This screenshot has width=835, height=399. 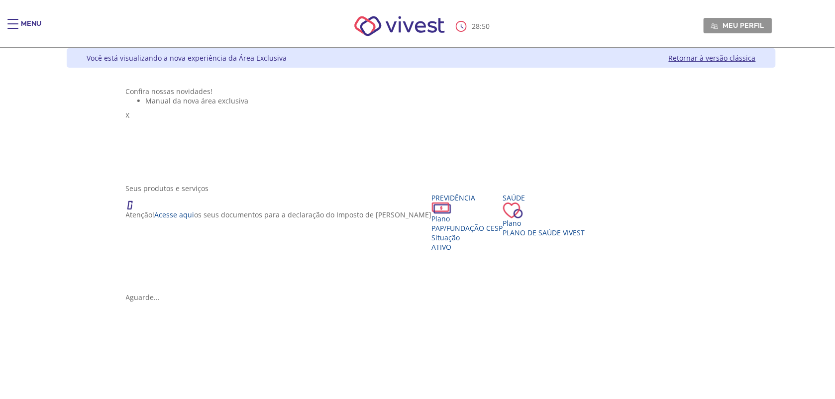 What do you see at coordinates (467, 222) in the screenshot?
I see `a: Previdência PlanoPAP/Fundação CESP SituaçãoAtivo` at bounding box center [467, 222].